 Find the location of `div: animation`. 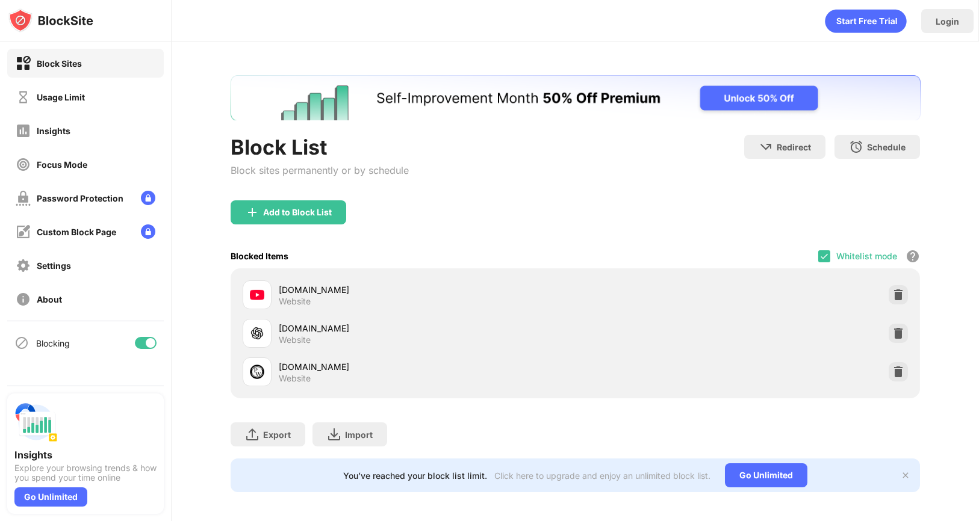

div: animation is located at coordinates (865, 21).